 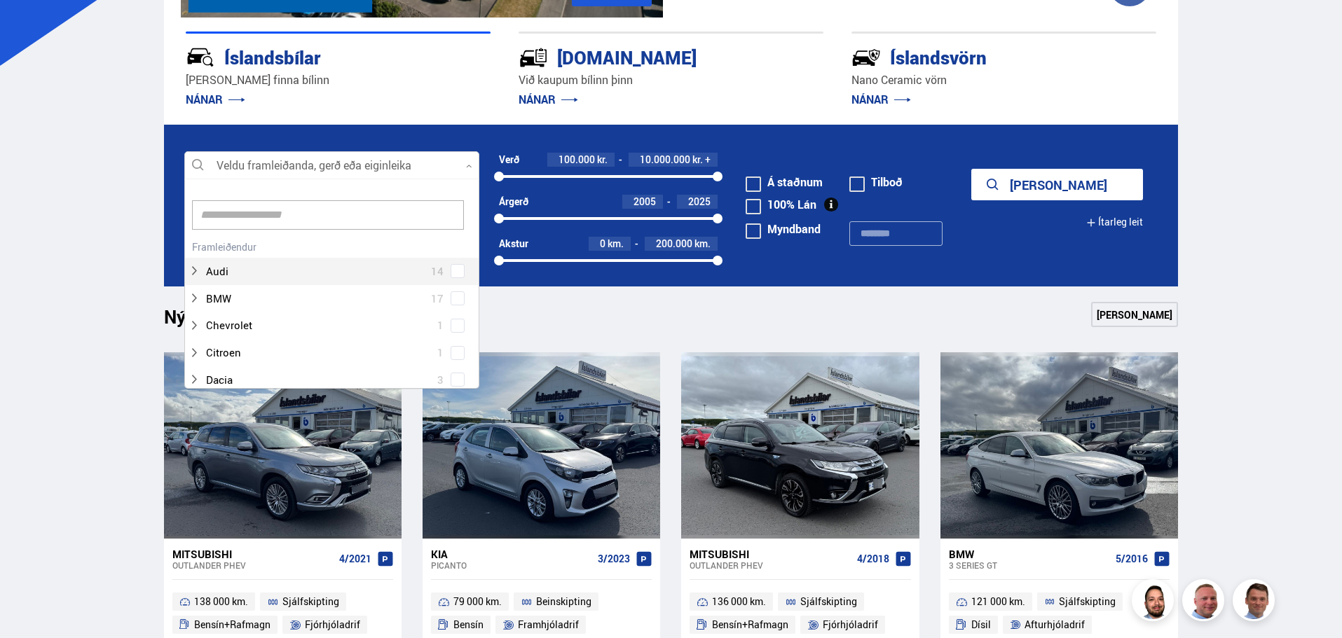 I want to click on p: Nano Ceramic vörn, so click(x=1003, y=80).